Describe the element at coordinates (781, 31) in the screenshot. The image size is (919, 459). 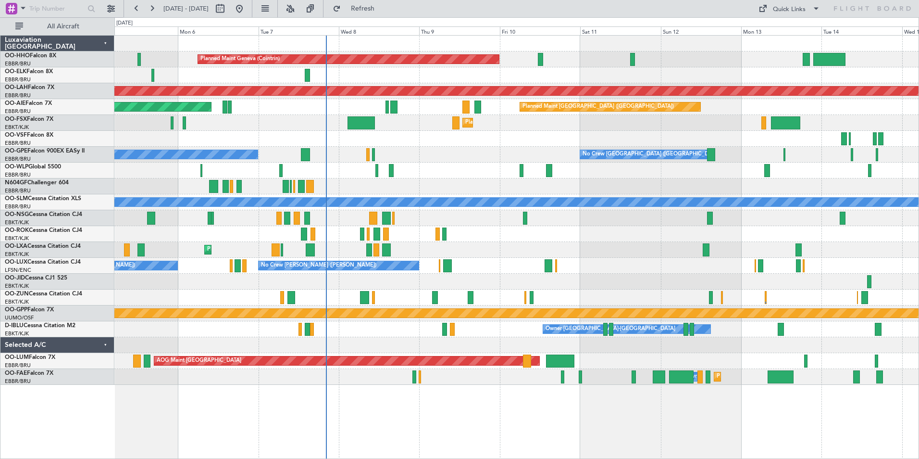
I see `div: Mon 13` at that location.